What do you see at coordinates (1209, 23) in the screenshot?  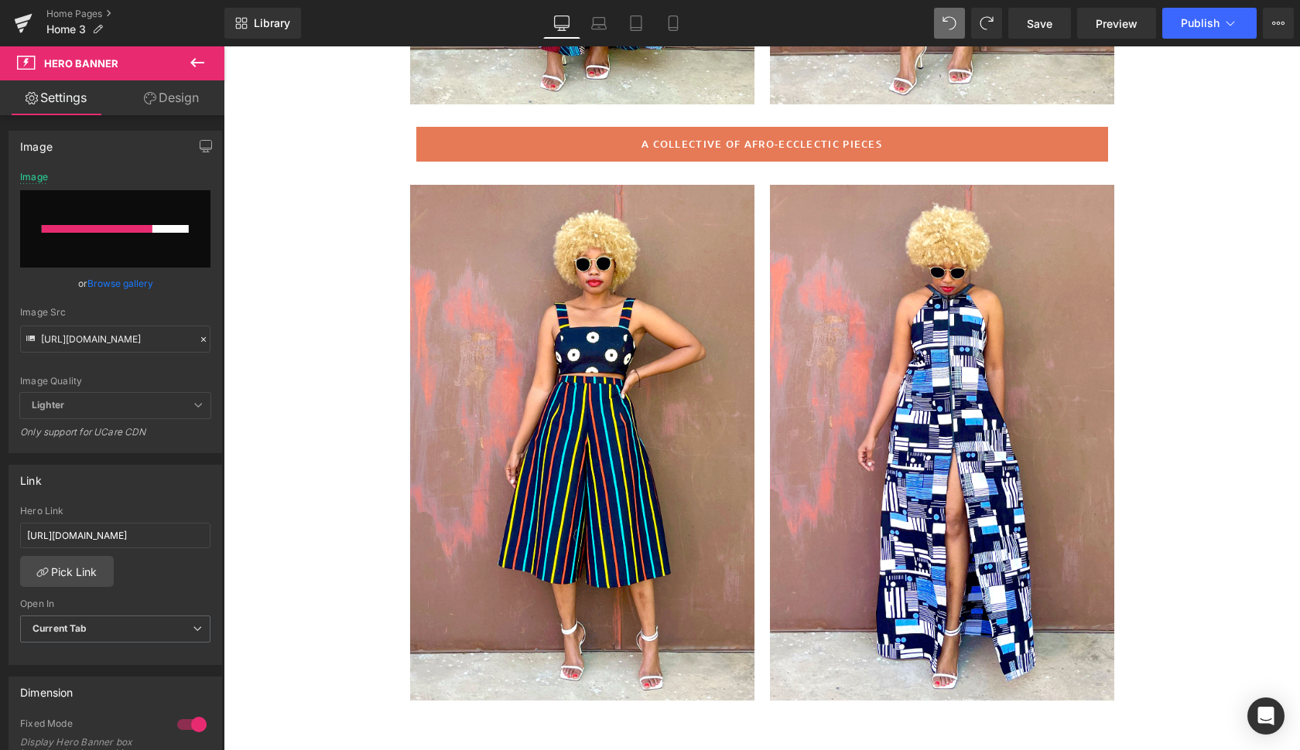 I see `button: Publish` at bounding box center [1209, 23].